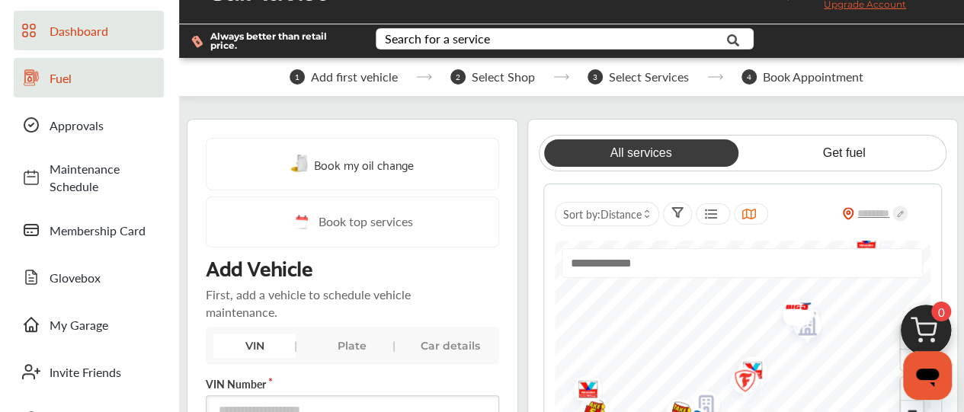 The image size is (964, 412). I want to click on div: Car details, so click(450, 346).